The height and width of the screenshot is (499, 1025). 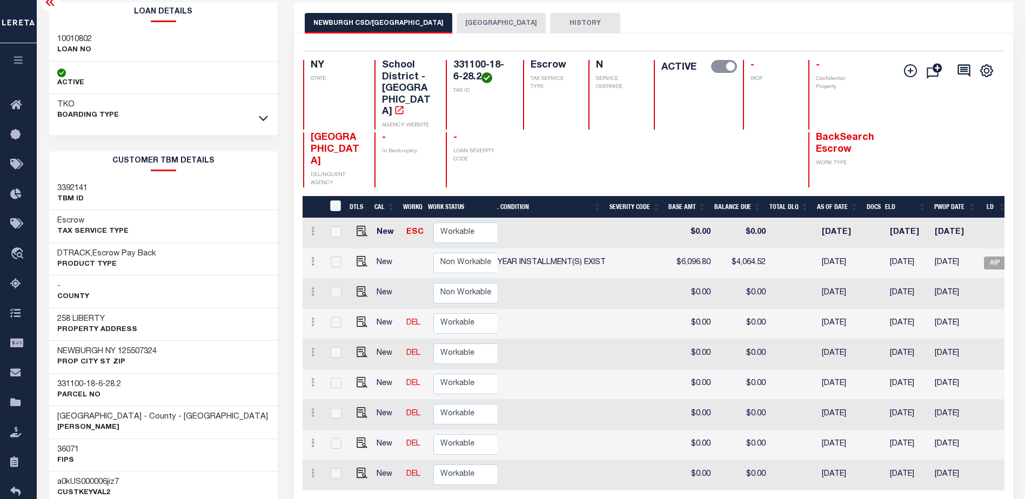 What do you see at coordinates (107, 352) in the screenshot?
I see `h3: NEWBURGH NY 125507324` at bounding box center [107, 352].